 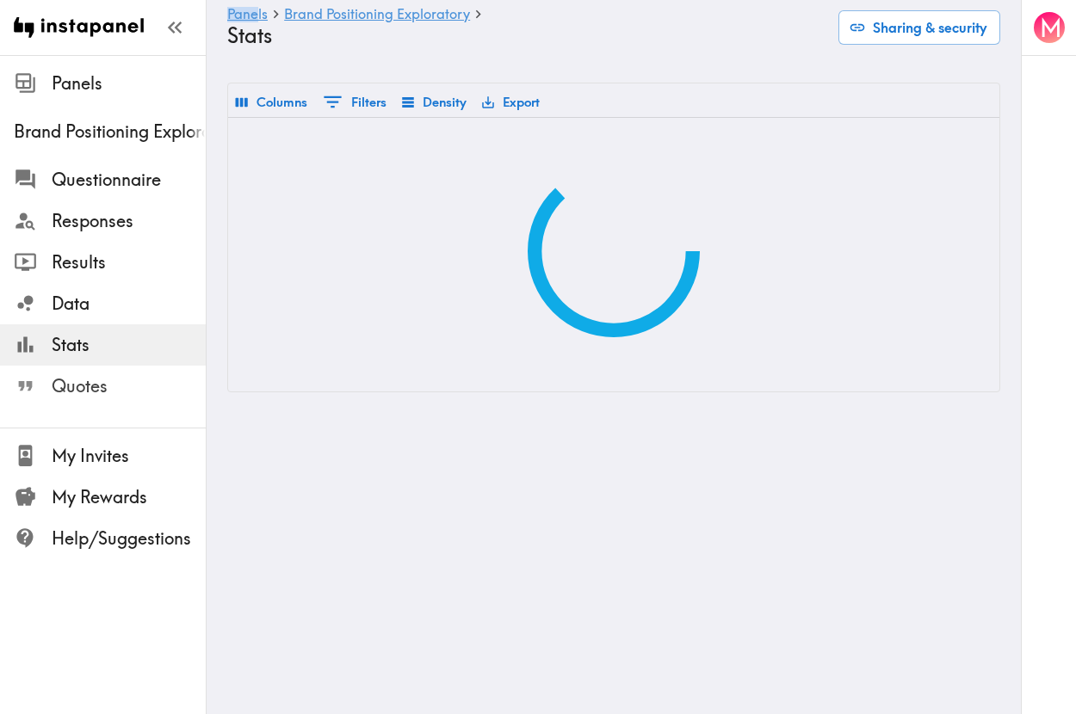 I want to click on span: Help/Suggestions, so click(x=128, y=539).